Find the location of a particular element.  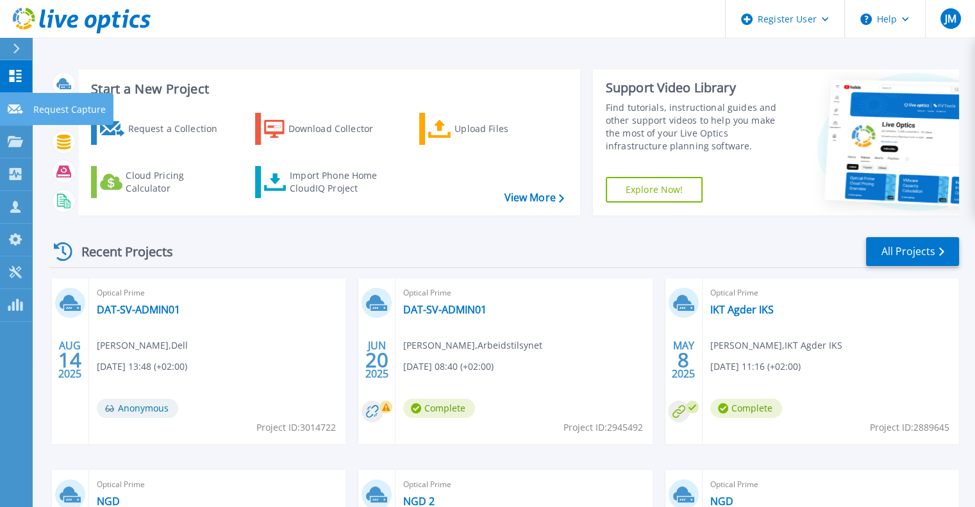

a: View More is located at coordinates (533, 197).